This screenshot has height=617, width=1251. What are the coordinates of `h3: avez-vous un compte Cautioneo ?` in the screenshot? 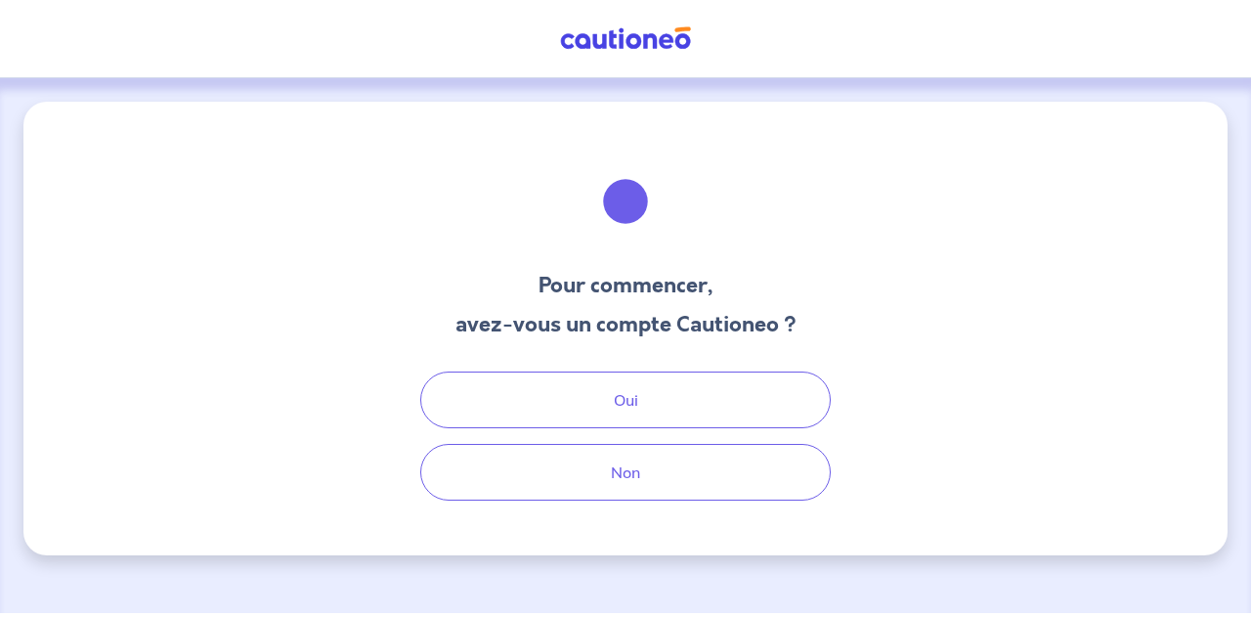 It's located at (625, 324).